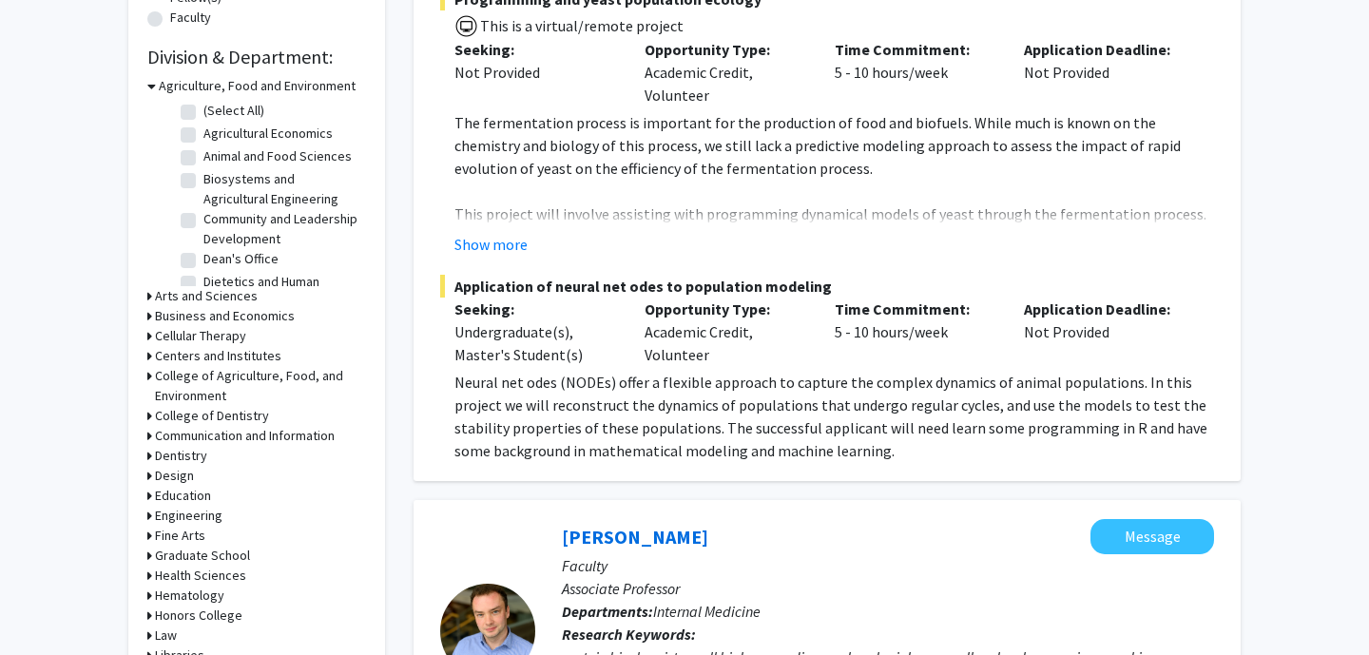  What do you see at coordinates (201, 336) in the screenshot?
I see `h3: Cellular Therapy` at bounding box center [201, 336].